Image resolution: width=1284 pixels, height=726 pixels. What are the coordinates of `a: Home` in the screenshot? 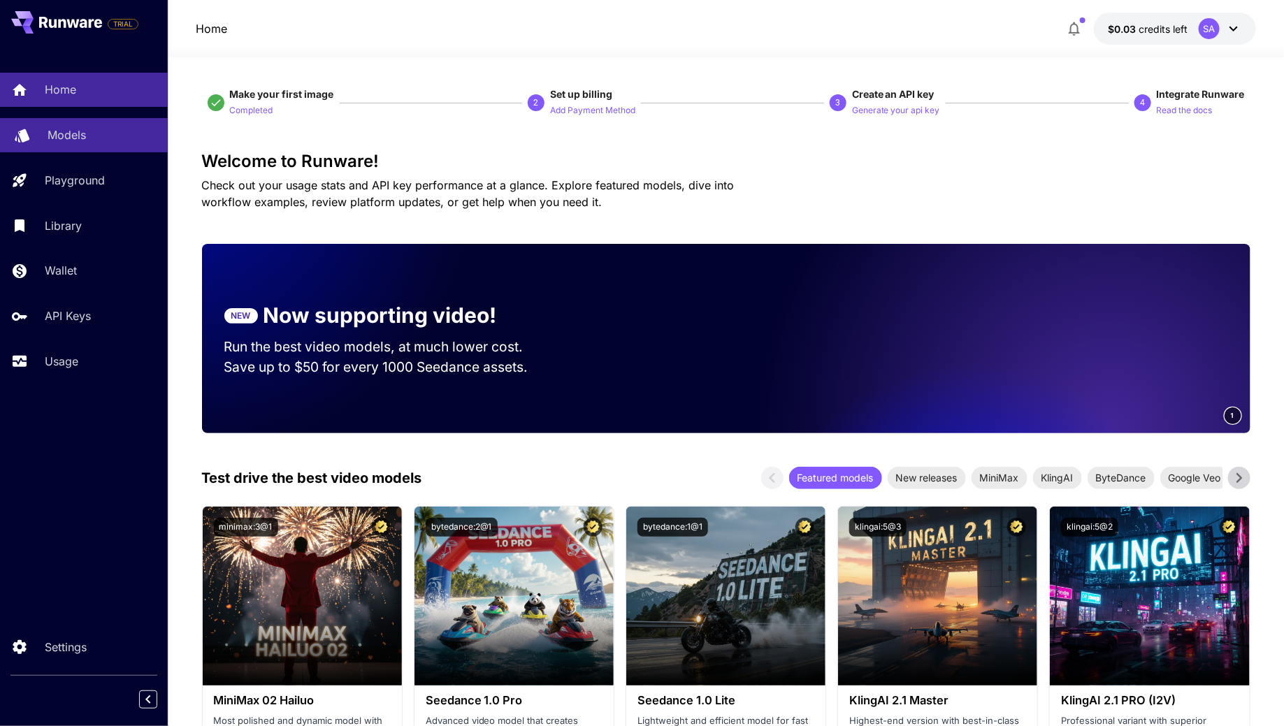 It's located at (211, 29).